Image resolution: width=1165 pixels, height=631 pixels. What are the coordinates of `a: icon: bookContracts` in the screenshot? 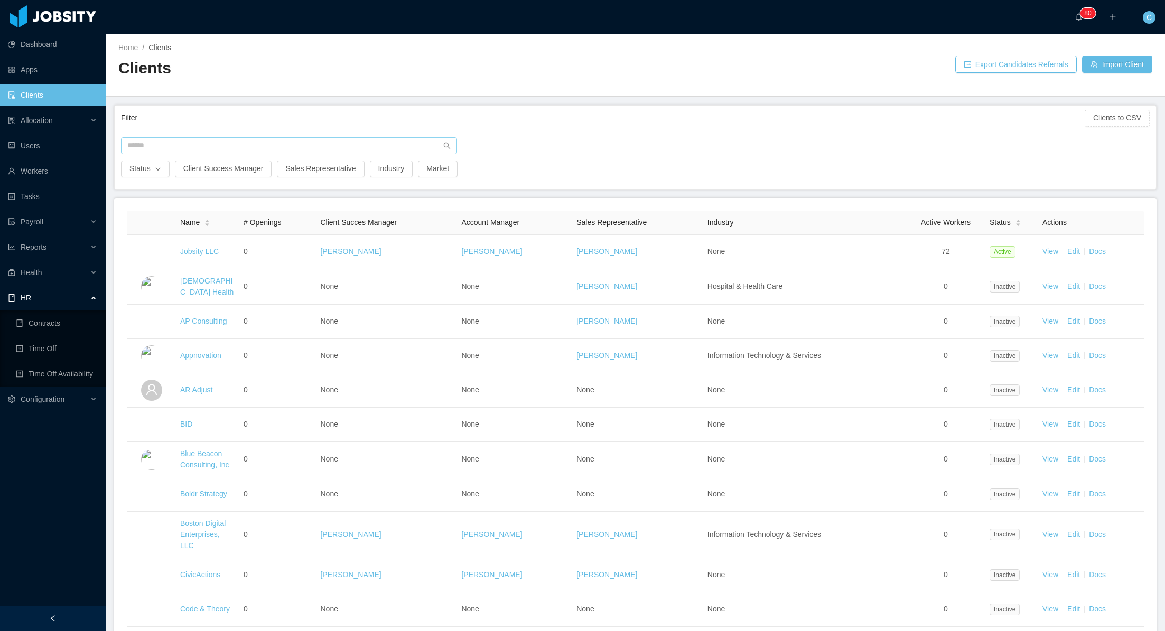 It's located at (57, 323).